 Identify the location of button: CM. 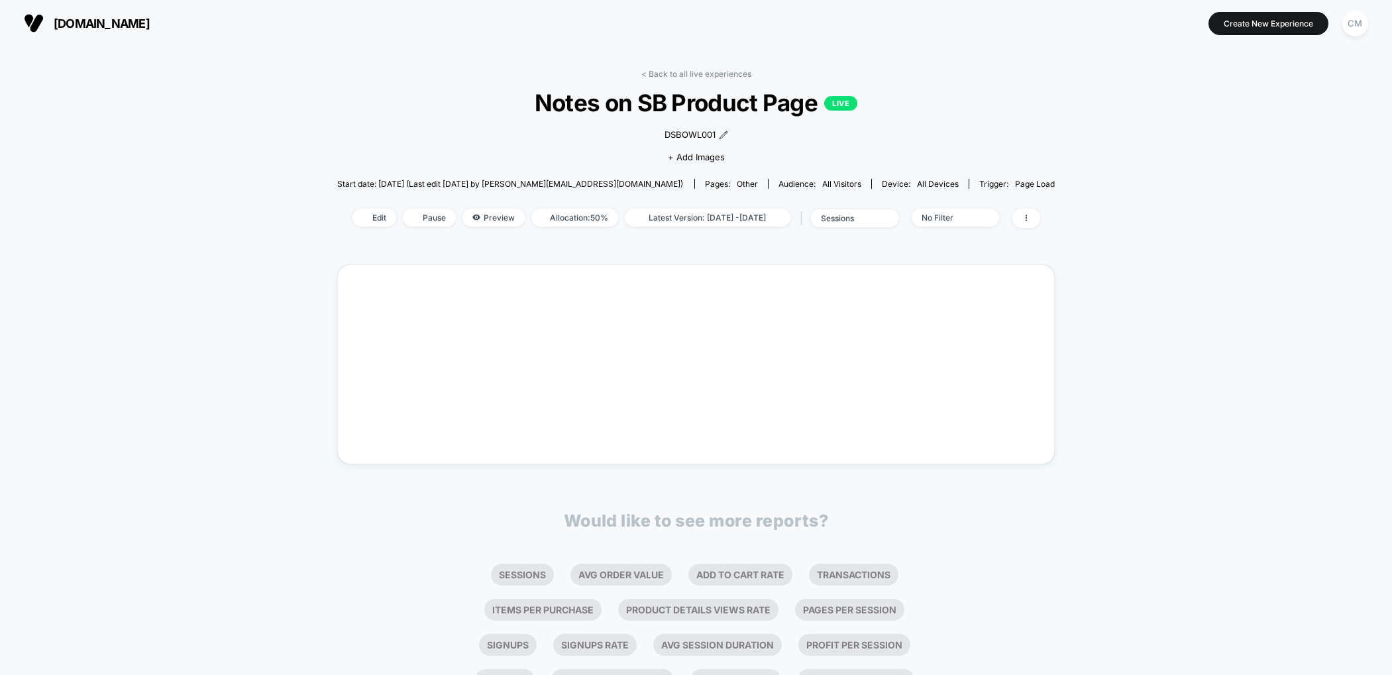
(1355, 23).